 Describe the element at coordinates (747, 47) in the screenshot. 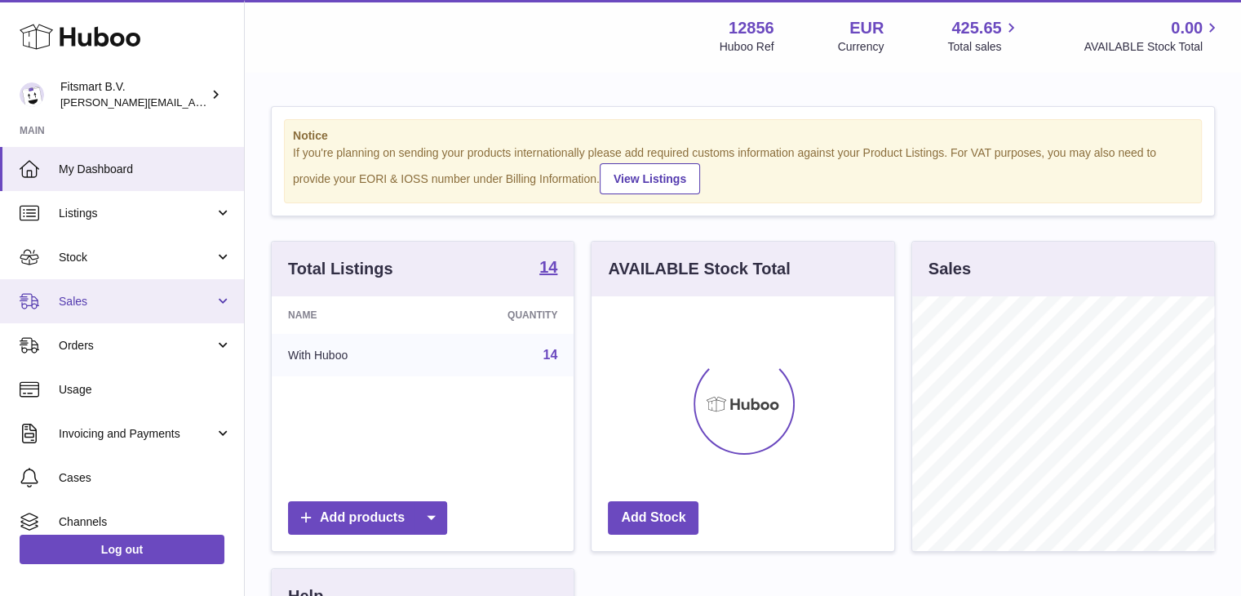

I see `div: Huboo Ref` at that location.